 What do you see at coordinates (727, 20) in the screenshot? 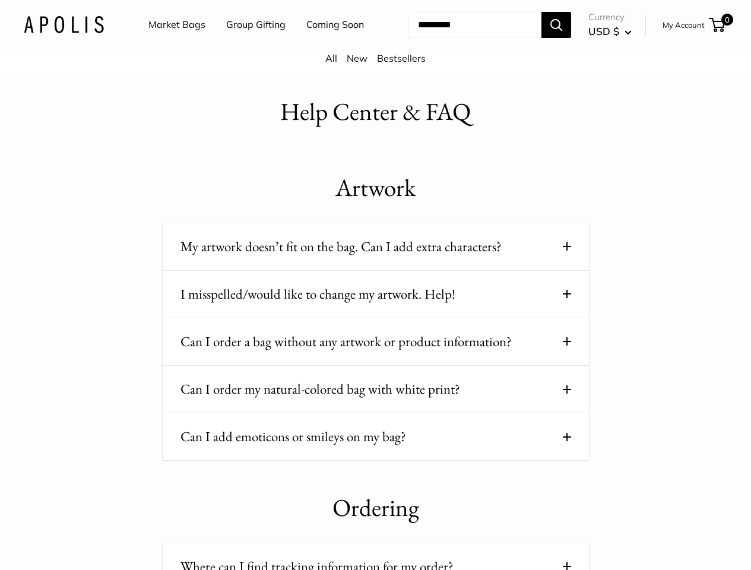
I see `span: 0` at bounding box center [727, 20].